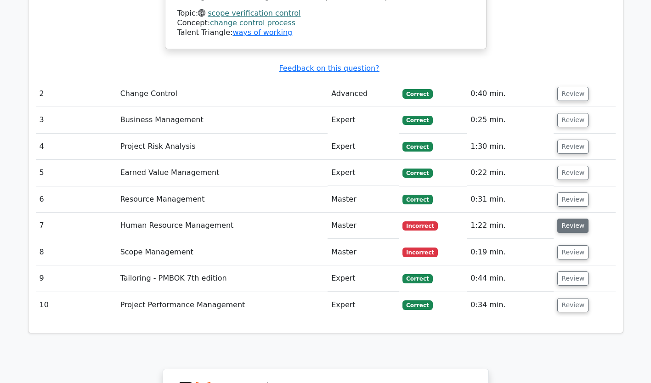 The width and height of the screenshot is (651, 383). Describe the element at coordinates (510, 226) in the screenshot. I see `td: 1:22 min.` at that location.